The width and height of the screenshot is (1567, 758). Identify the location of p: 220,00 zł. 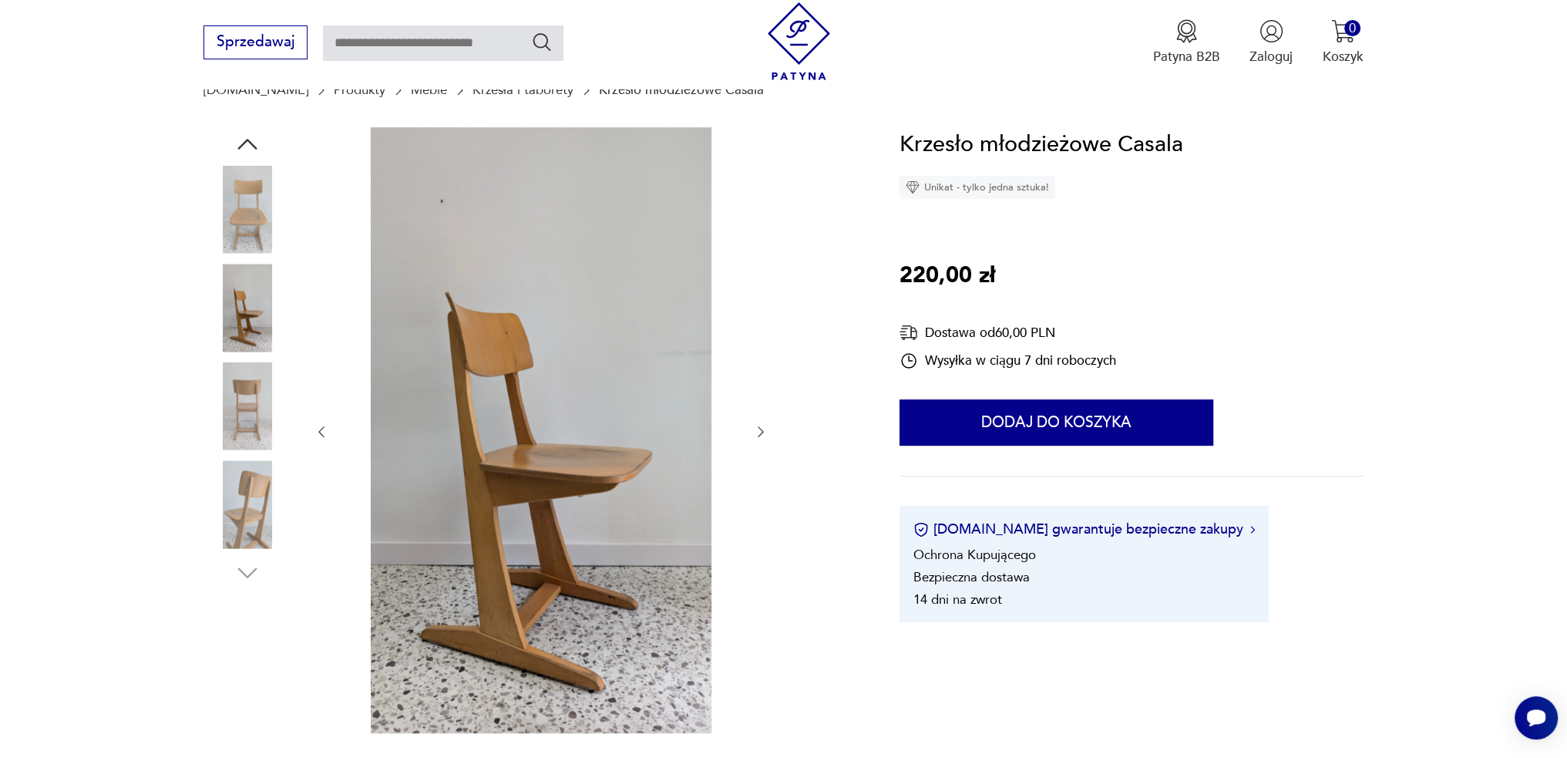
(947, 276).